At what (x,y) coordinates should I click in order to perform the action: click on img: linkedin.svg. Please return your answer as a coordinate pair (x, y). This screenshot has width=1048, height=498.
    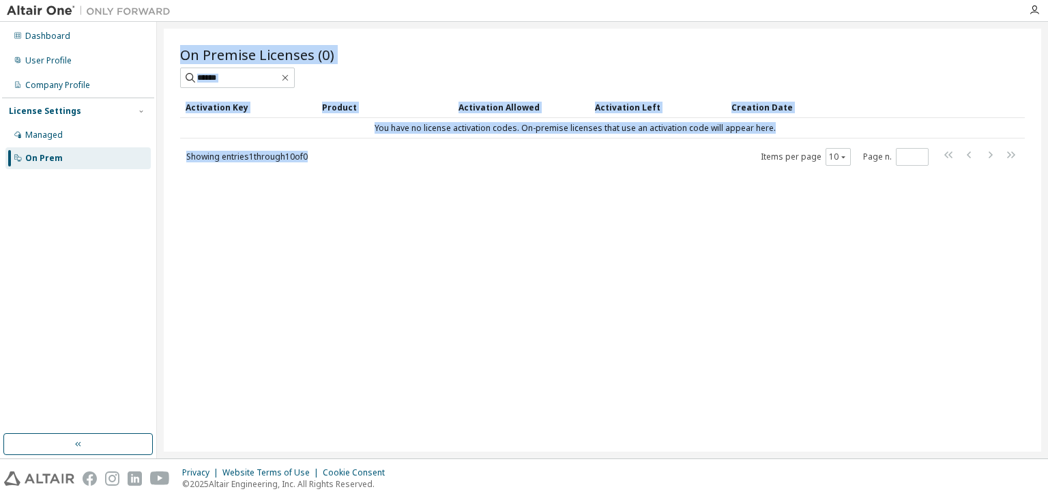
    Looking at the image, I should click on (134, 478).